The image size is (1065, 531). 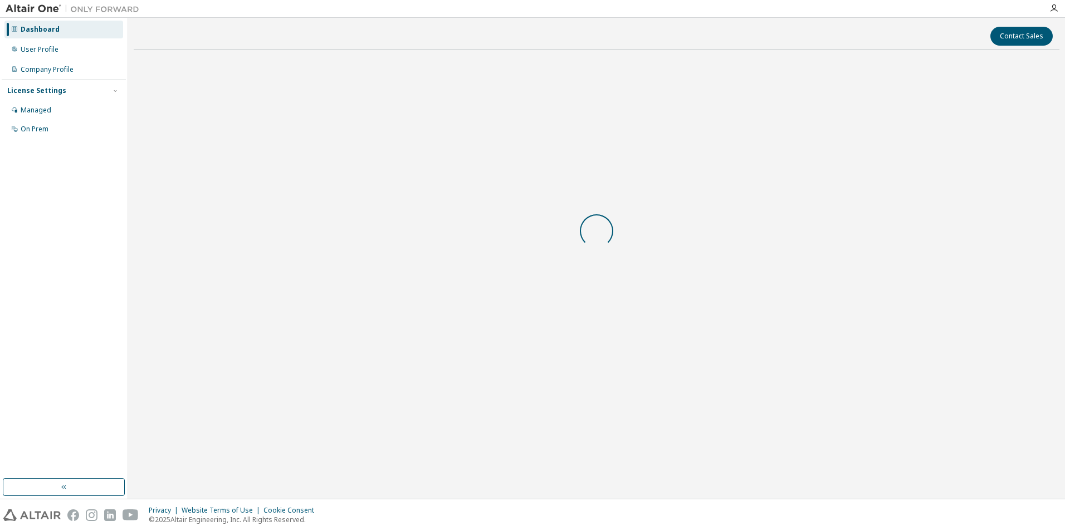 What do you see at coordinates (165, 511) in the screenshot?
I see `div: Privacy` at bounding box center [165, 511].